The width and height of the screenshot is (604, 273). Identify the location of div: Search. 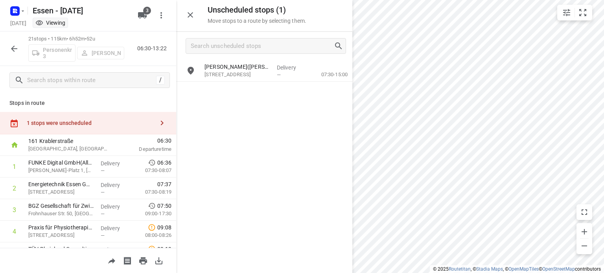
(340, 46).